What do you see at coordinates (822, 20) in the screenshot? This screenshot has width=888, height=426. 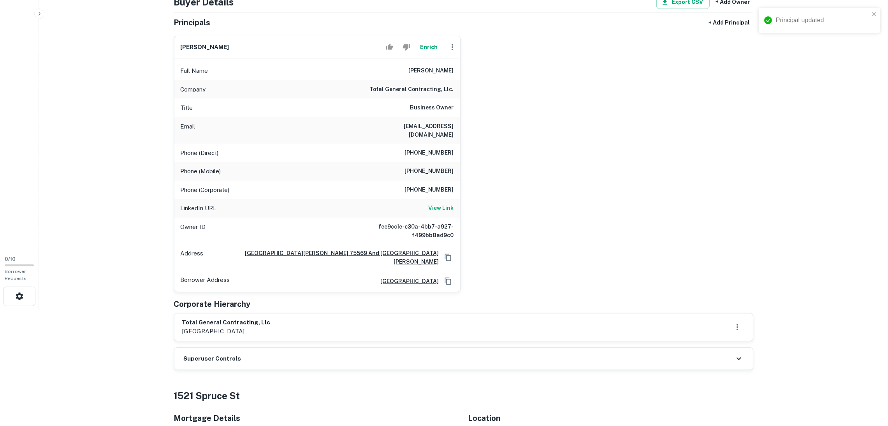 I see `div: Principal updated` at bounding box center [822, 20].